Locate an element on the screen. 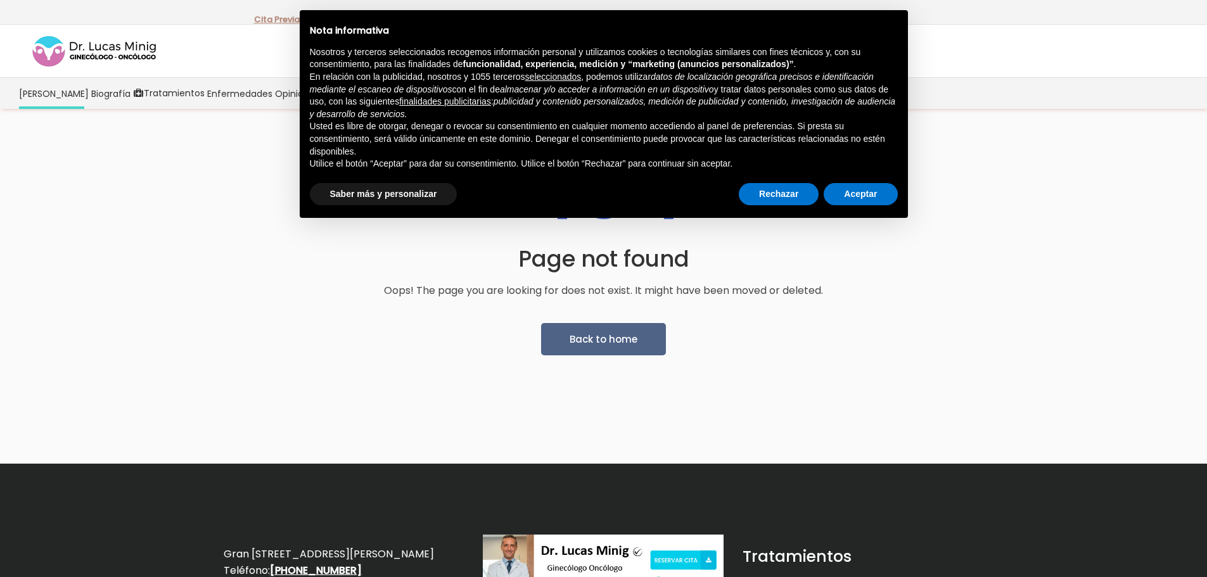 This screenshot has height=577, width=1207. h2: Nota informativa is located at coordinates (604, 30).